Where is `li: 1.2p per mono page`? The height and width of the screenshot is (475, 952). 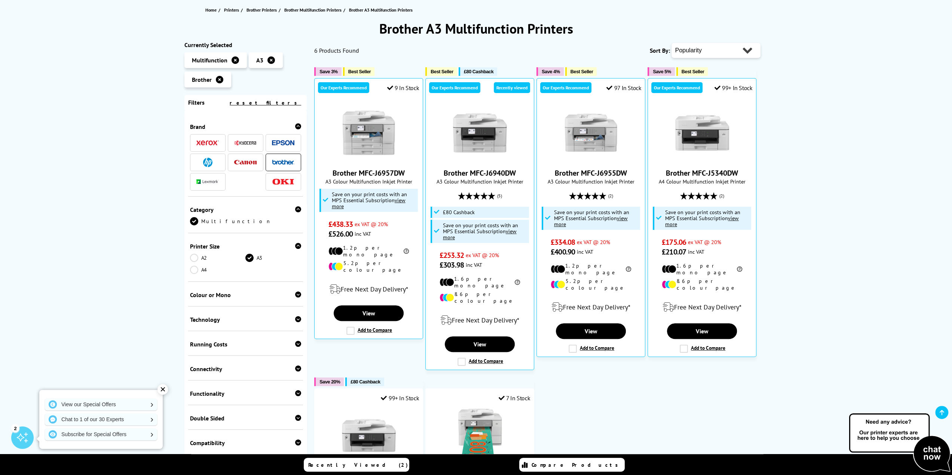
li: 1.2p per mono page is located at coordinates (368, 251).